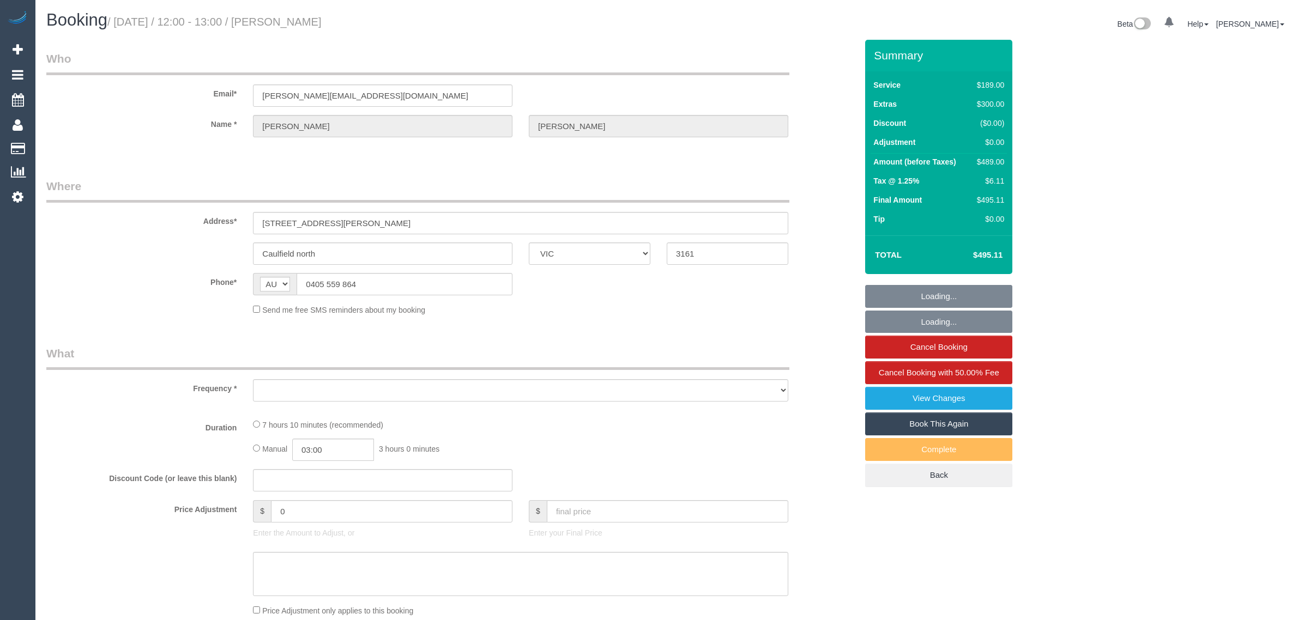 This screenshot has height=620, width=1298. Describe the element at coordinates (939, 398) in the screenshot. I see `a: View Changes` at that location.